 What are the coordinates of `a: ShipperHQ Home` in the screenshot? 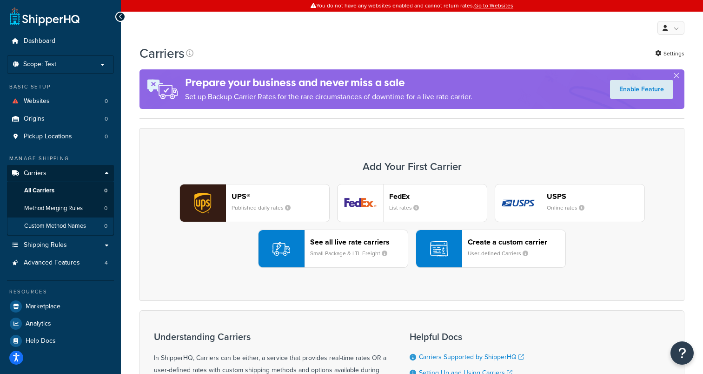 It's located at (45, 16).